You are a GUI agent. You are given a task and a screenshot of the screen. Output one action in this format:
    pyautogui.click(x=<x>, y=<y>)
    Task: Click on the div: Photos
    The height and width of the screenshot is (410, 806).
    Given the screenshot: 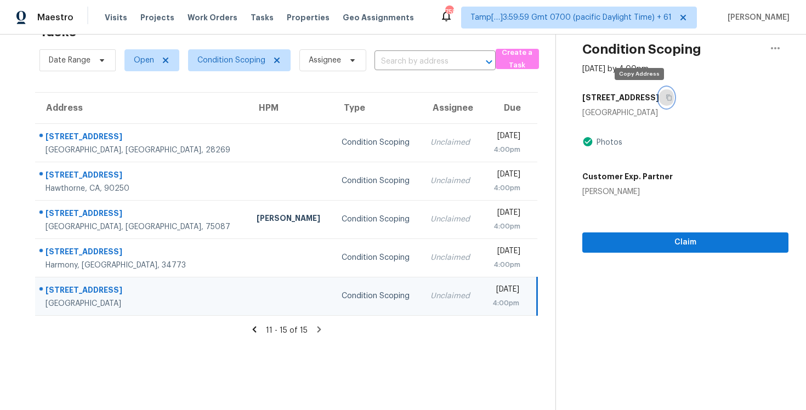 What is the action you would take?
    pyautogui.click(x=607, y=143)
    